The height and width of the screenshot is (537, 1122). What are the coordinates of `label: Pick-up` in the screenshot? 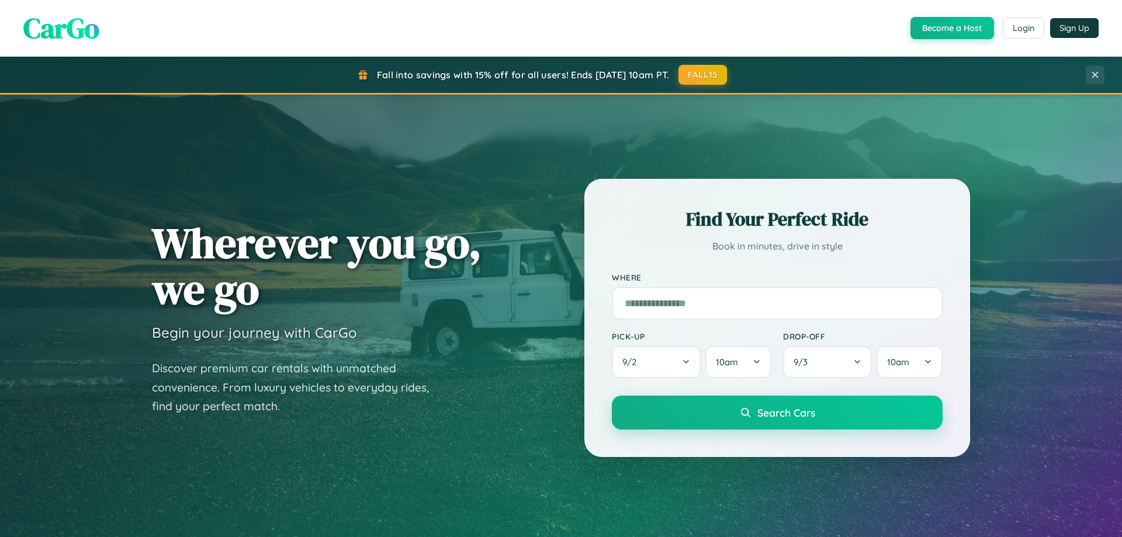 It's located at (691, 336).